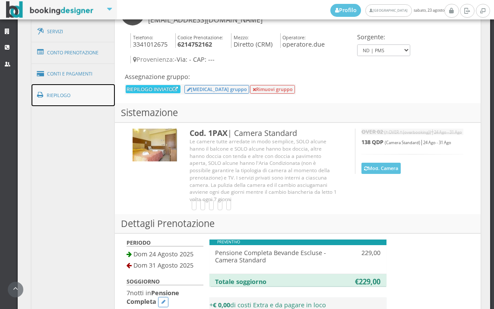 The height and width of the screenshot is (309, 494). Describe the element at coordinates (73, 95) in the screenshot. I see `a: Riepilogo` at that location.